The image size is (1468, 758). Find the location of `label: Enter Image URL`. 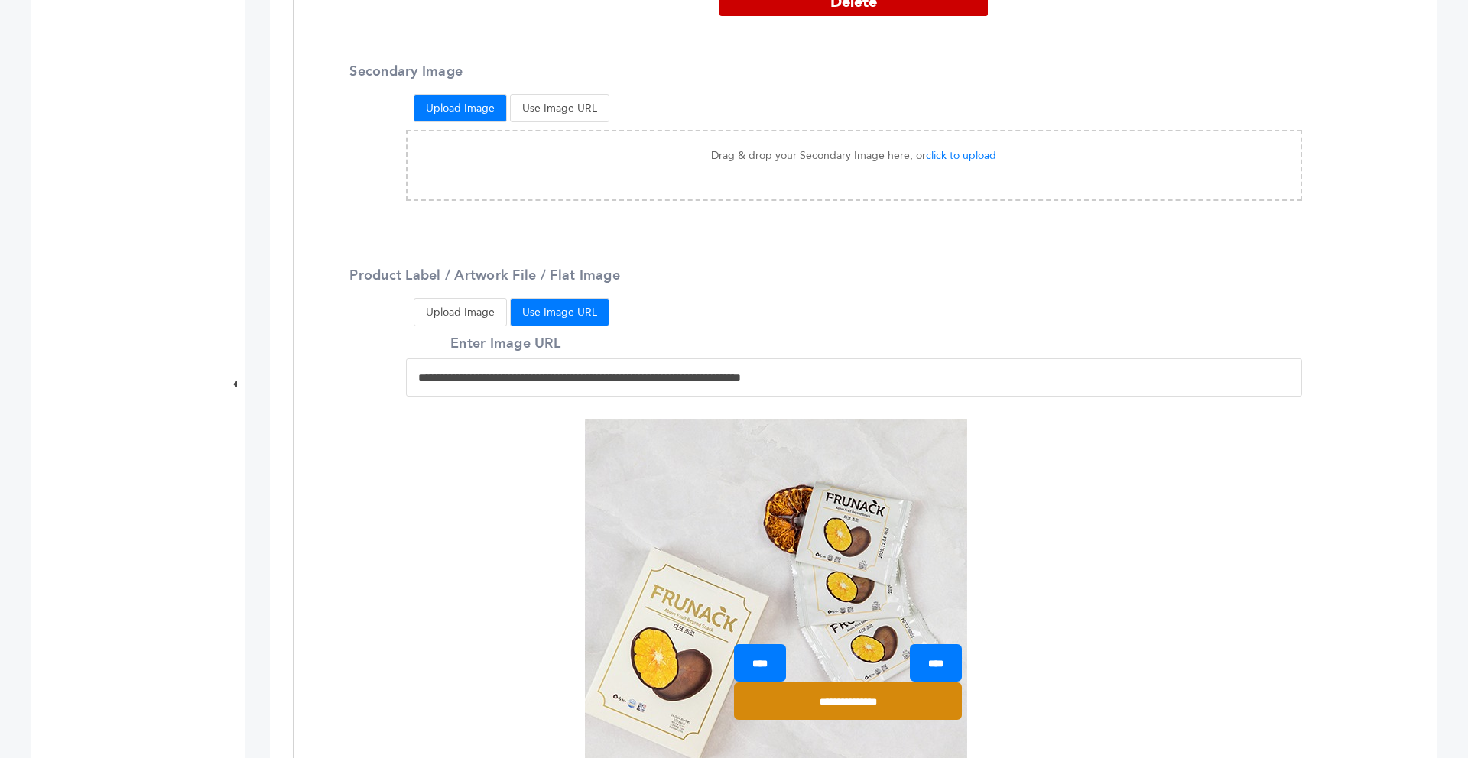

label: Enter Image URL is located at coordinates (483, 343).